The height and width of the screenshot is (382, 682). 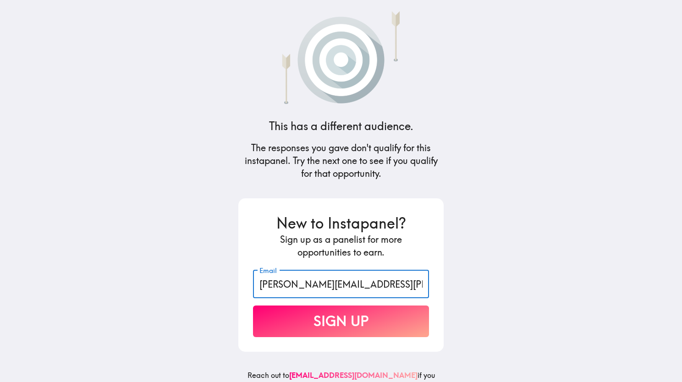 I want to click on h3: New to Instapanel?, so click(x=341, y=223).